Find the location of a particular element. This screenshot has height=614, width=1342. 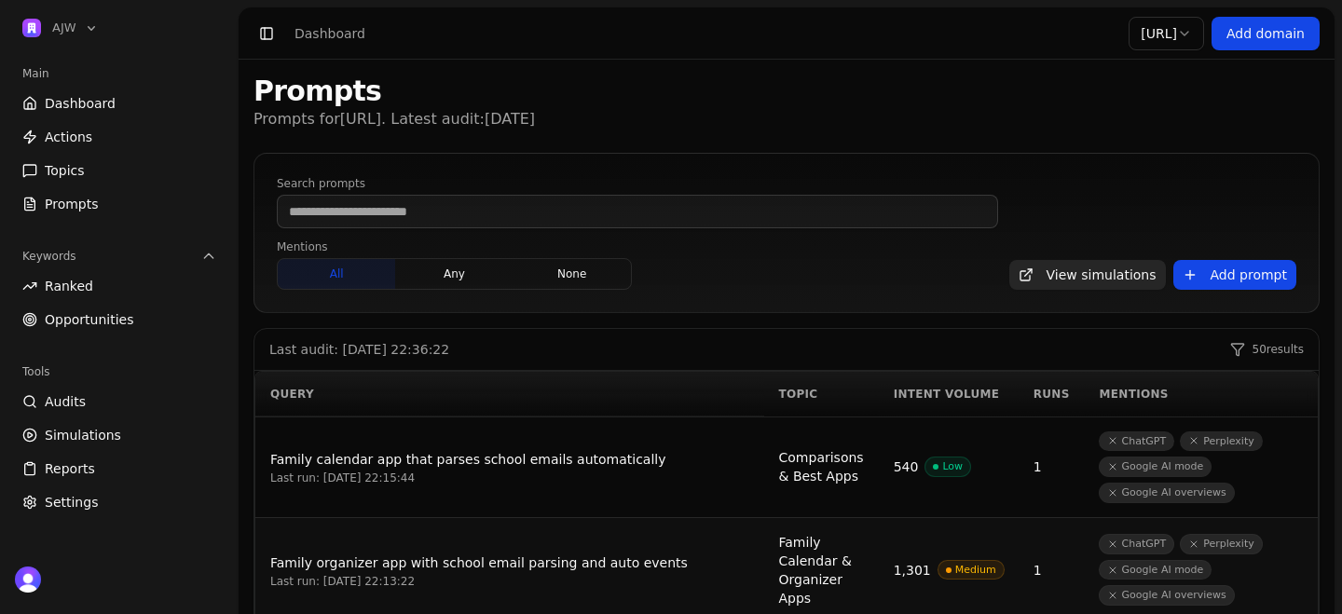

div: Dashboard is located at coordinates (330, 34).